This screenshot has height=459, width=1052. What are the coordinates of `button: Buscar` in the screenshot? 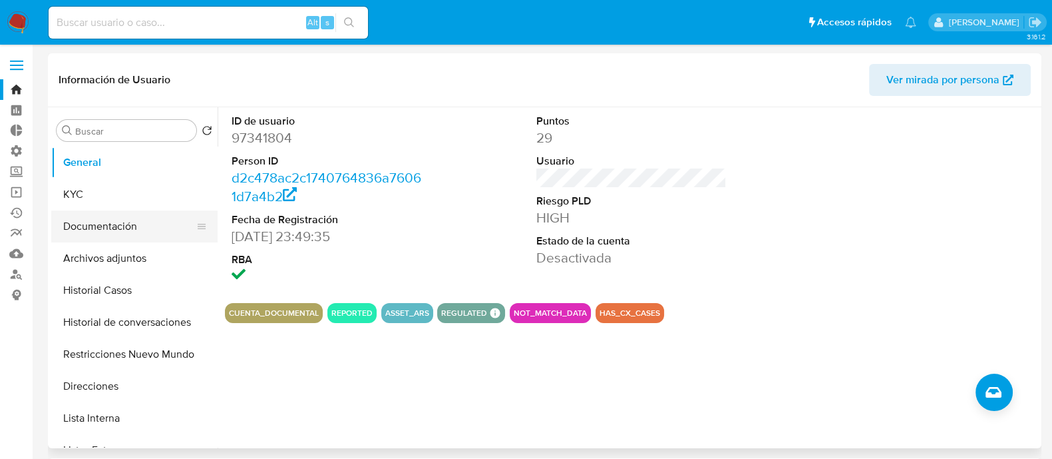 It's located at (67, 130).